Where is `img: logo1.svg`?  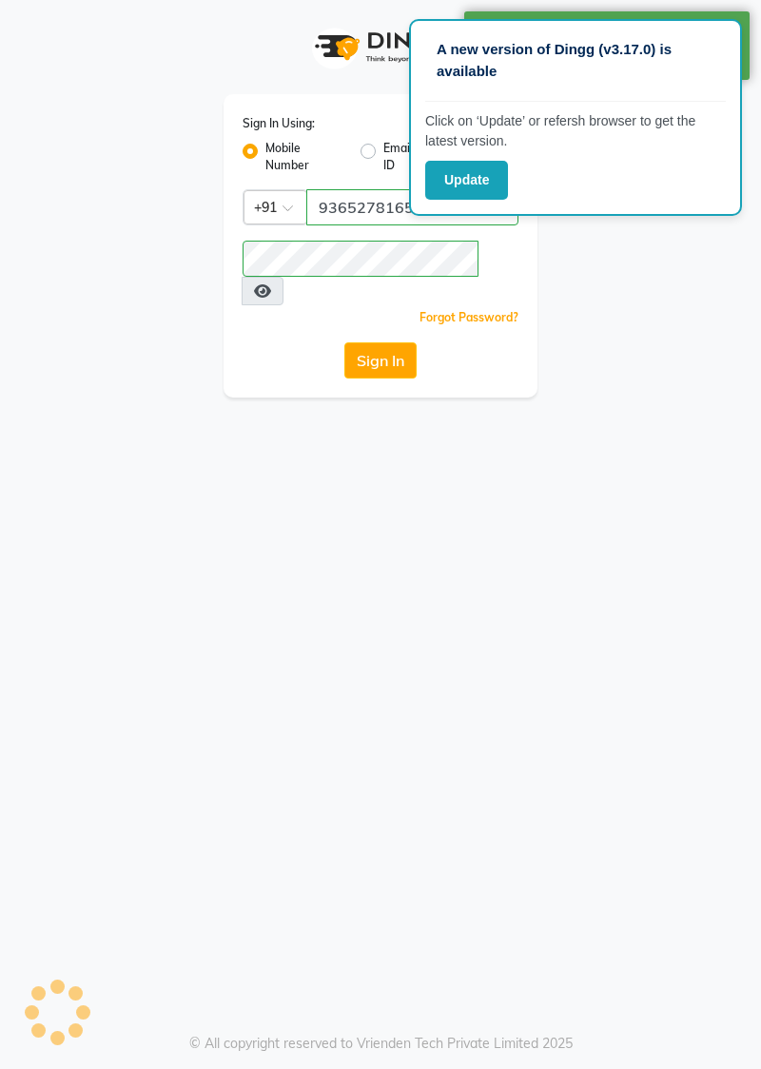
img: logo1.svg is located at coordinates (380, 47).